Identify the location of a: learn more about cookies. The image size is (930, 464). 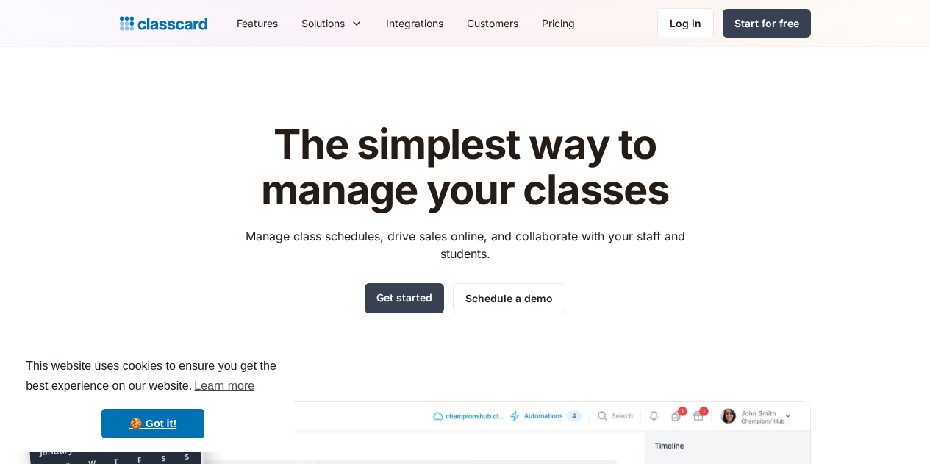
(224, 386).